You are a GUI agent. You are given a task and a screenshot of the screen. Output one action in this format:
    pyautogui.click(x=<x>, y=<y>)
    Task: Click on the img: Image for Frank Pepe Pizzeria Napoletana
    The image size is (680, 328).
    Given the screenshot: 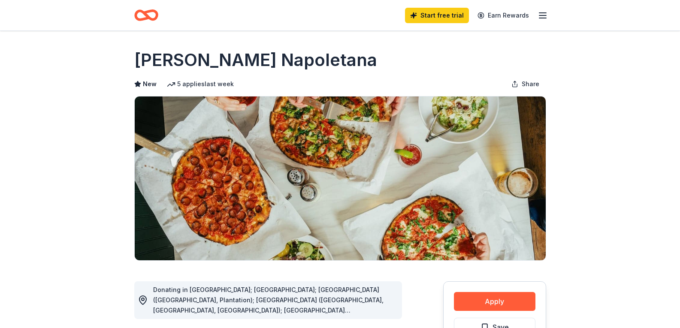 What is the action you would take?
    pyautogui.click(x=340, y=178)
    